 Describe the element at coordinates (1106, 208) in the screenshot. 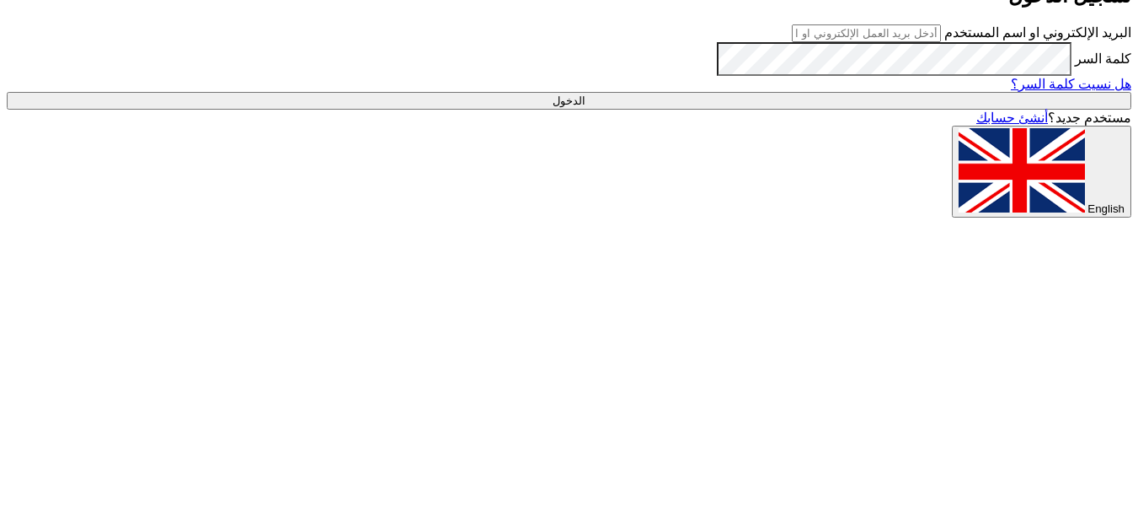

I see `span: English` at that location.